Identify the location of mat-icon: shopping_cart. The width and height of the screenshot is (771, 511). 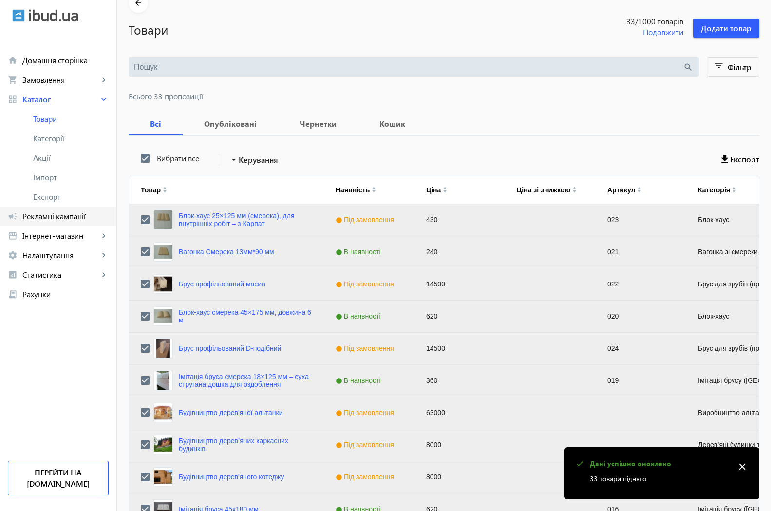
(13, 80).